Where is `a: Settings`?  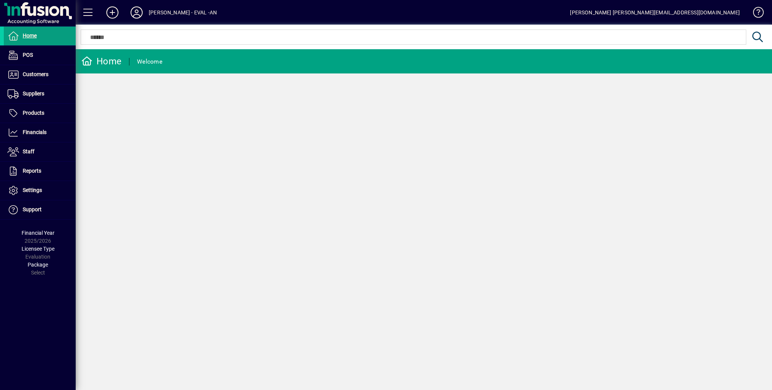 a: Settings is located at coordinates (40, 190).